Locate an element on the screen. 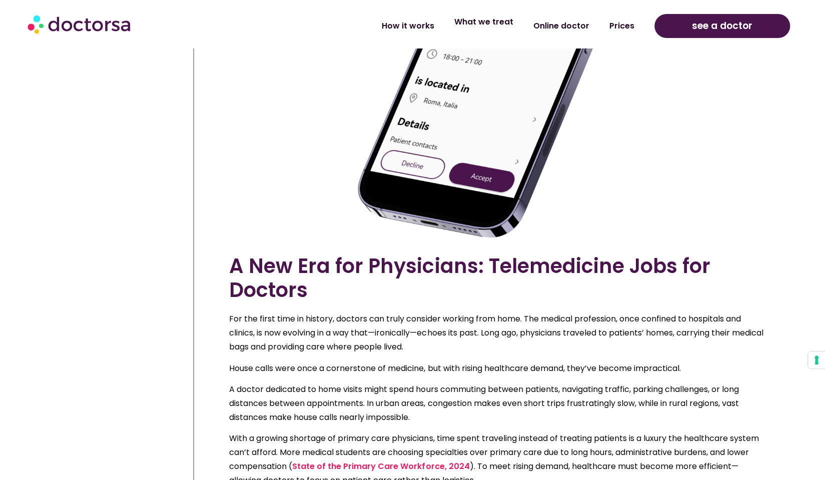 Image resolution: width=825 pixels, height=480 pixels. span: see a doctor is located at coordinates (722, 26).